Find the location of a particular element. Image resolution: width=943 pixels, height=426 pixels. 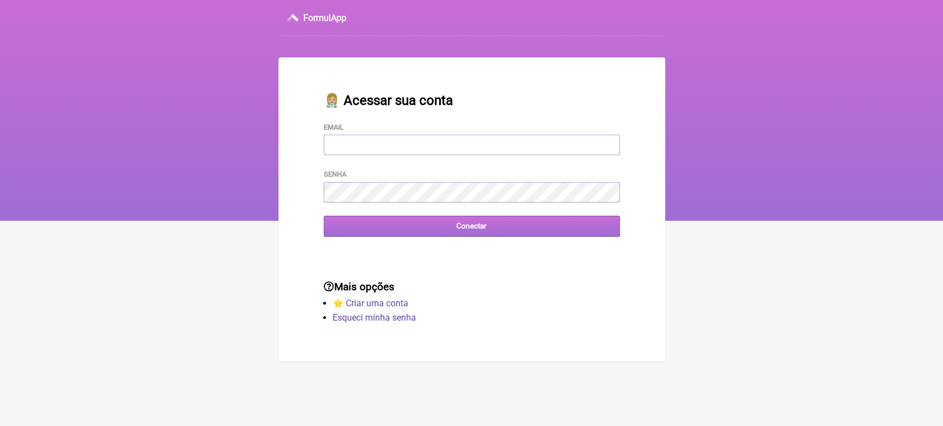

h2: 👩🏼‍⚕️ Acessar sua conta is located at coordinates (472, 101).